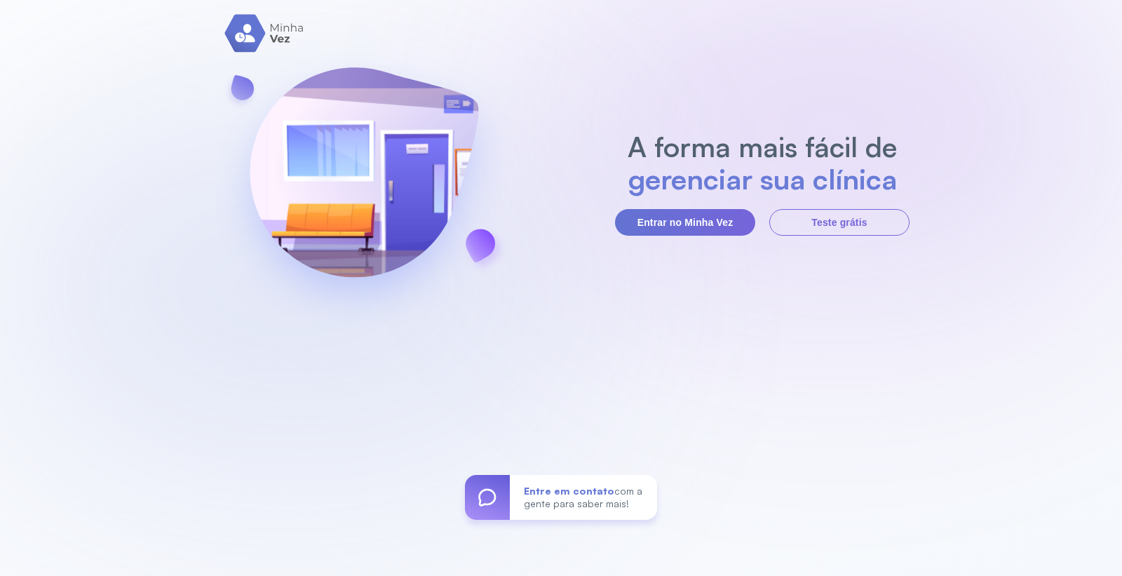 Image resolution: width=1122 pixels, height=576 pixels. What do you see at coordinates (685, 222) in the screenshot?
I see `button: Entrar no Minha Vez` at bounding box center [685, 222].